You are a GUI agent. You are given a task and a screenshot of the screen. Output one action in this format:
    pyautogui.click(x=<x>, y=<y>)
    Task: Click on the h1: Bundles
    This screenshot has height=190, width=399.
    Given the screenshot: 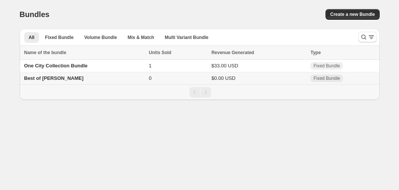 What is the action you would take?
    pyautogui.click(x=35, y=14)
    